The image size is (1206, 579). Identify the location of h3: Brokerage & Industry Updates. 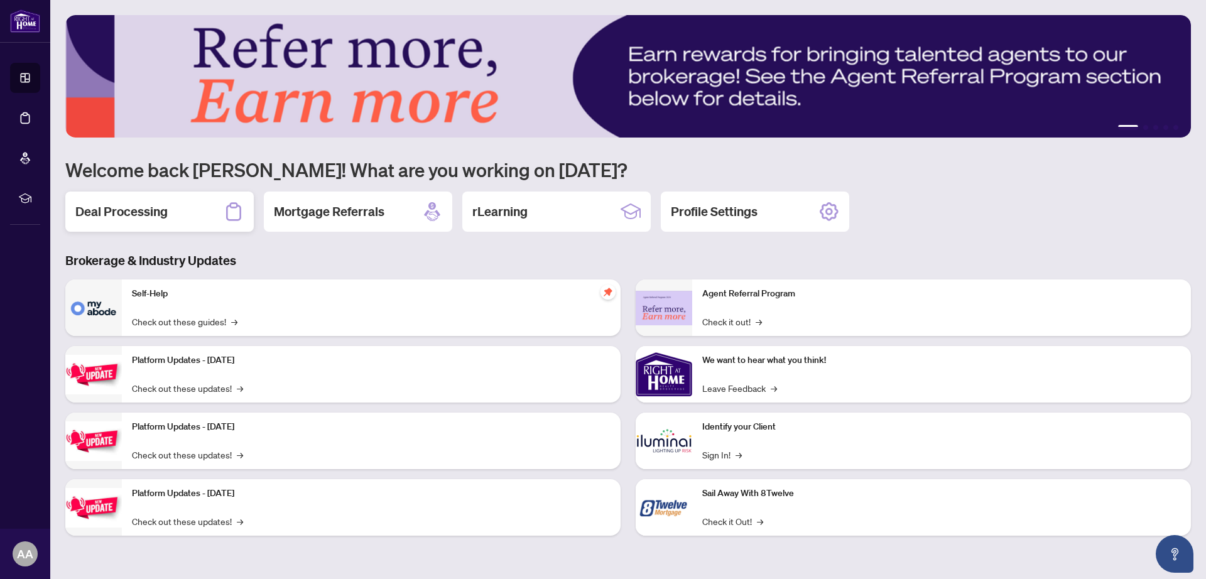
(628, 261).